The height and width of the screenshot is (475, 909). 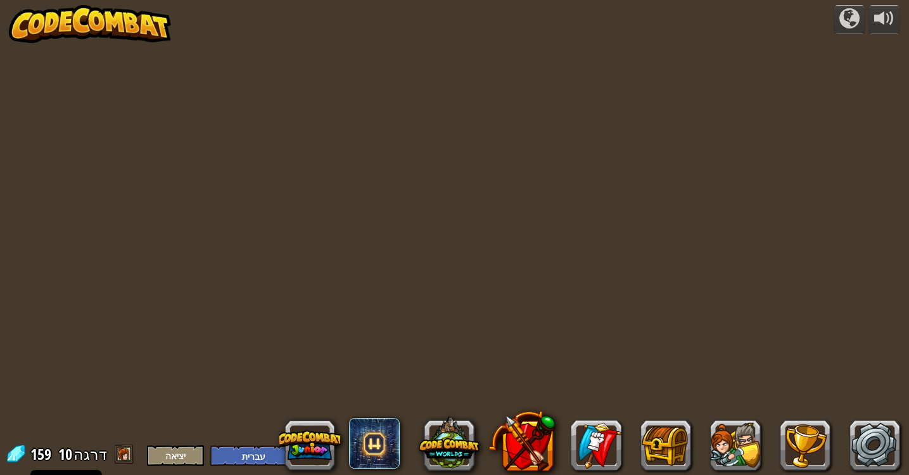 I want to click on span: דרגה, so click(x=90, y=454).